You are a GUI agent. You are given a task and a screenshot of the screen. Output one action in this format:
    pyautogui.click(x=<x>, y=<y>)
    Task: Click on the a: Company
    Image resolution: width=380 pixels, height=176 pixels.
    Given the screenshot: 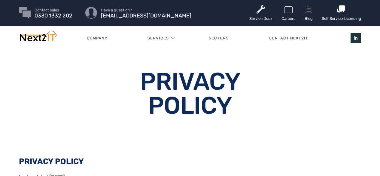 What is the action you would take?
    pyautogui.click(x=97, y=38)
    